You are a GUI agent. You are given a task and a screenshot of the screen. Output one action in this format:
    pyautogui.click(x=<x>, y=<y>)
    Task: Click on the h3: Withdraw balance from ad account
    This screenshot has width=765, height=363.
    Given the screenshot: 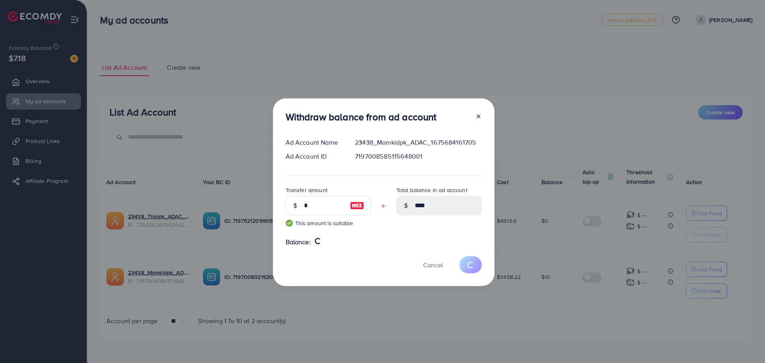 What is the action you would take?
    pyautogui.click(x=361, y=117)
    